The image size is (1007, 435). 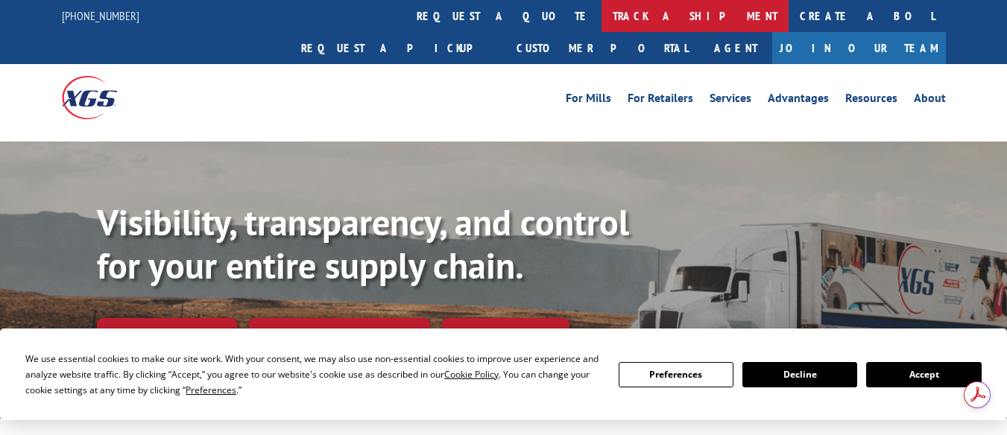 What do you see at coordinates (676, 375) in the screenshot?
I see `button: Preferences` at bounding box center [676, 375].